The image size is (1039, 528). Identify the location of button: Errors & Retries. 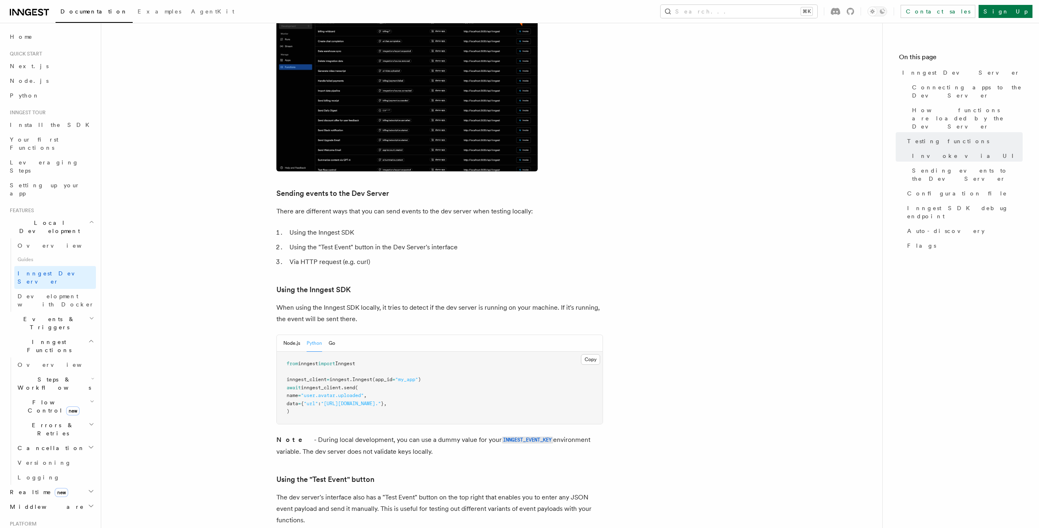
(55, 429).